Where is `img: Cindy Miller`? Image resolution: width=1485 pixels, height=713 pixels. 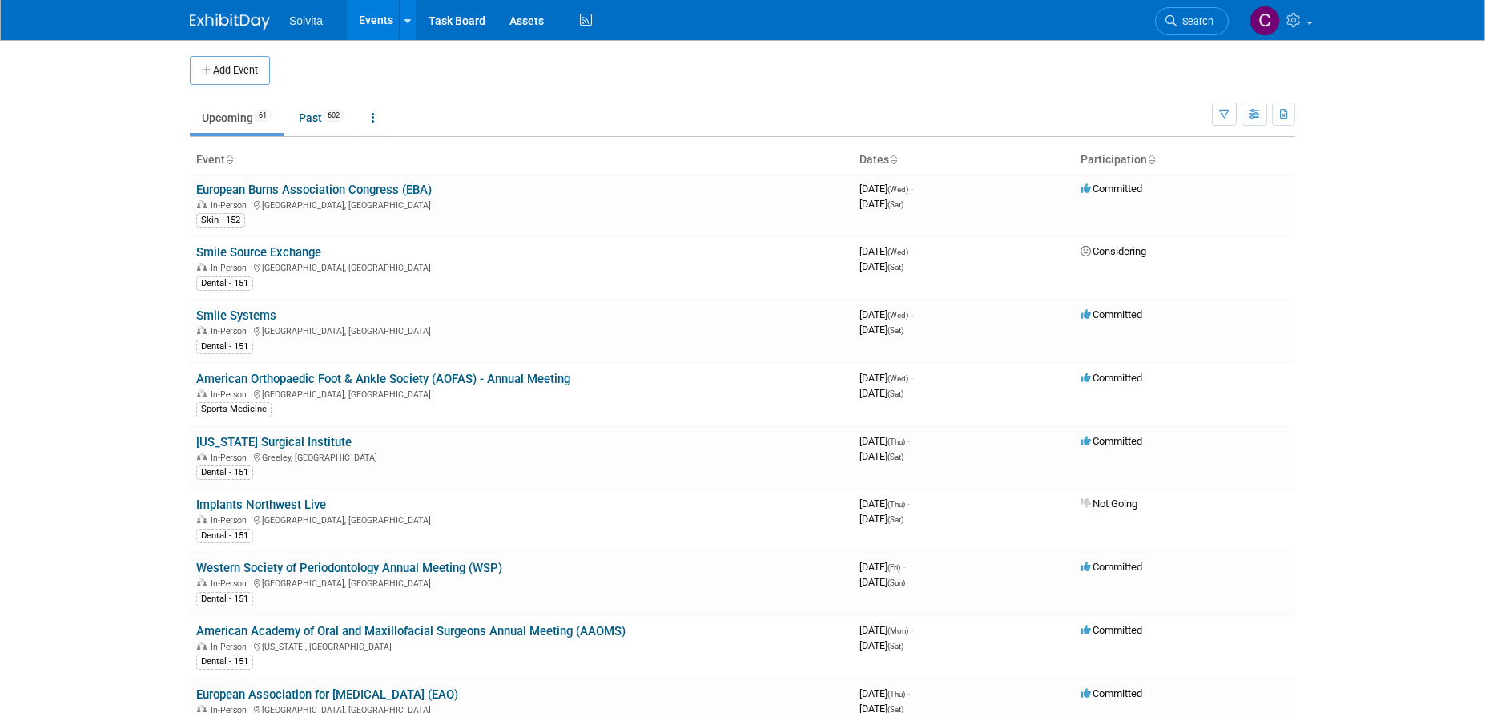
img: Cindy Miller is located at coordinates (1265, 21).